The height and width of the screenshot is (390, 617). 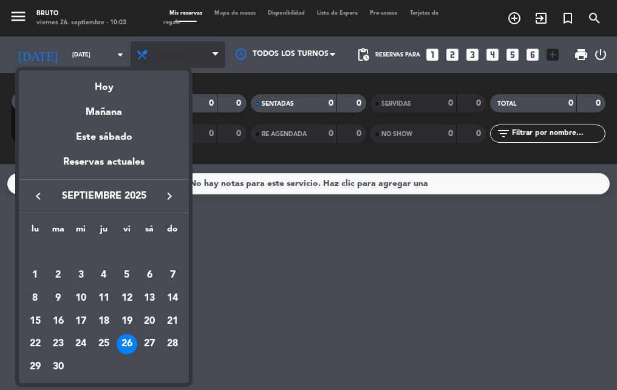 What do you see at coordinates (35, 367) in the screenshot?
I see `div: 29` at bounding box center [35, 367].